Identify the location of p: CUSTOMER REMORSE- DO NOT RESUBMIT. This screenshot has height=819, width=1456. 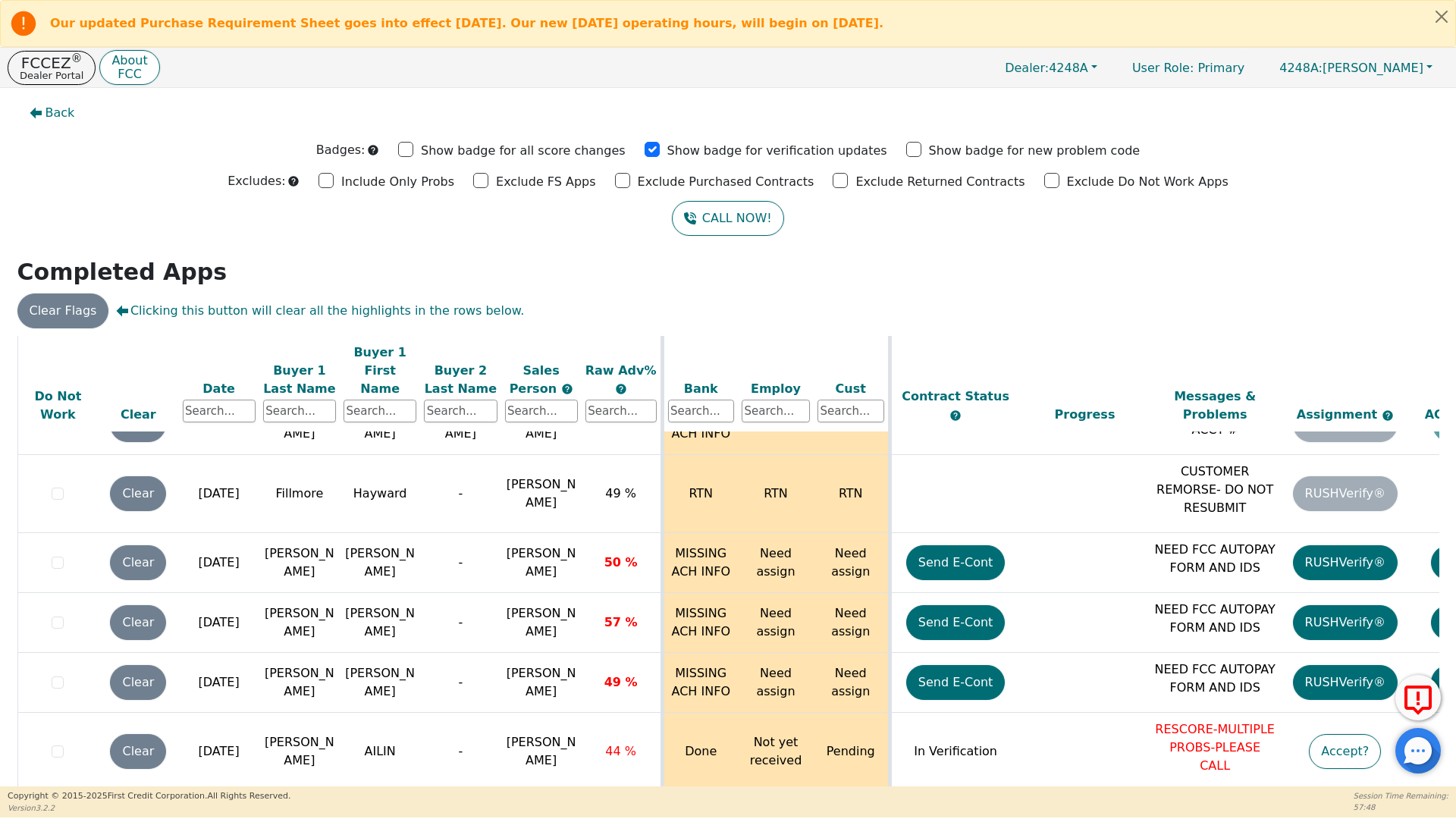
(1215, 490).